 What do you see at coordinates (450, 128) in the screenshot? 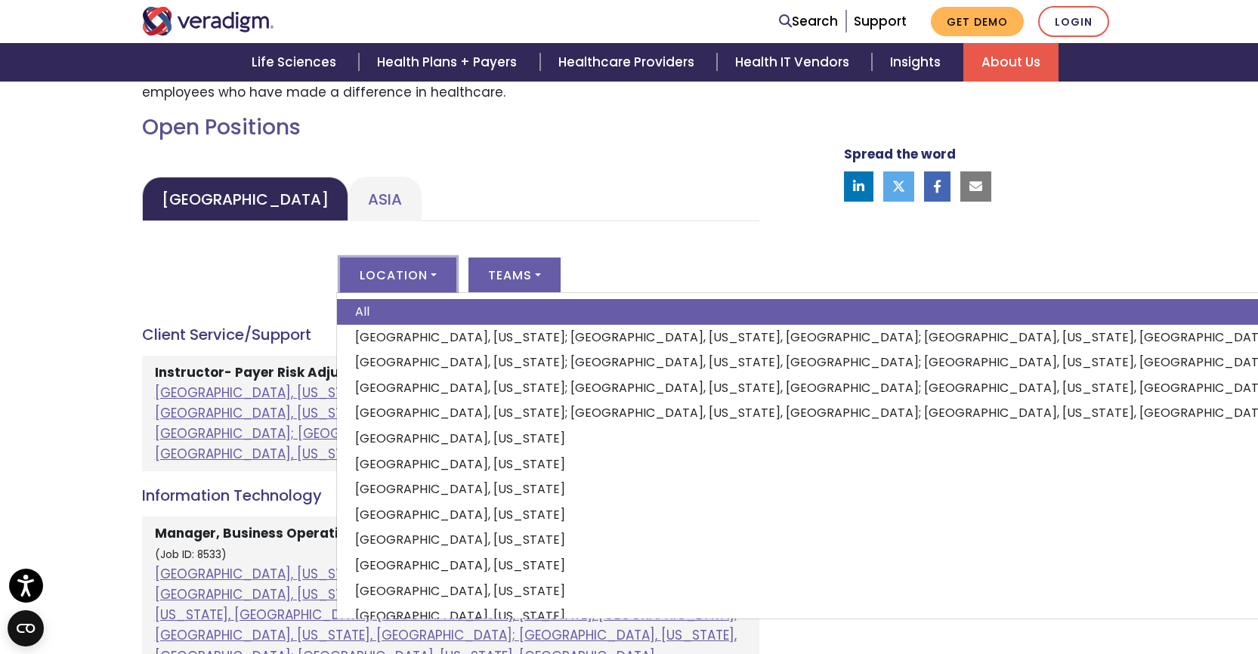
I see `h2: Open Positions` at bounding box center [450, 128].